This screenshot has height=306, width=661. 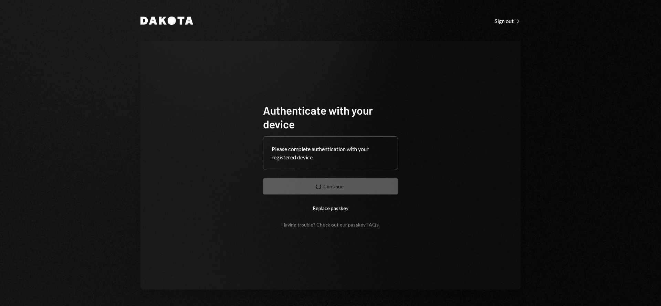 I want to click on div: Sign out, so click(x=507, y=21).